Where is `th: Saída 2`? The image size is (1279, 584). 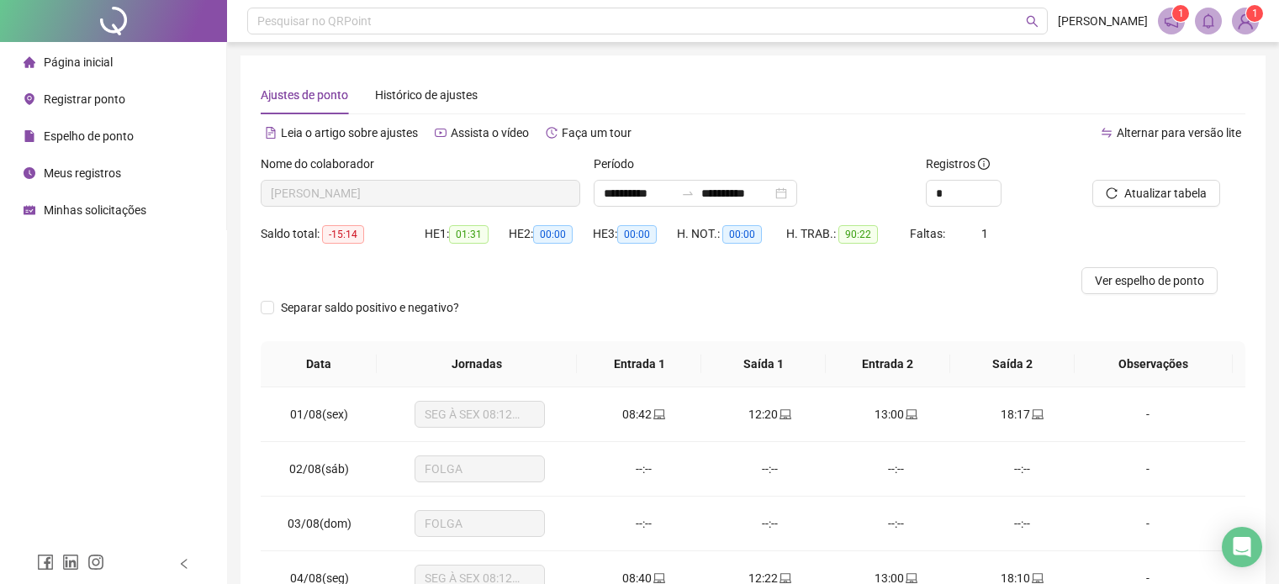 th: Saída 2 is located at coordinates (1012, 364).